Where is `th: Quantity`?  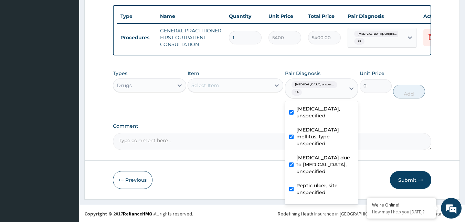 th: Quantity is located at coordinates (245, 16).